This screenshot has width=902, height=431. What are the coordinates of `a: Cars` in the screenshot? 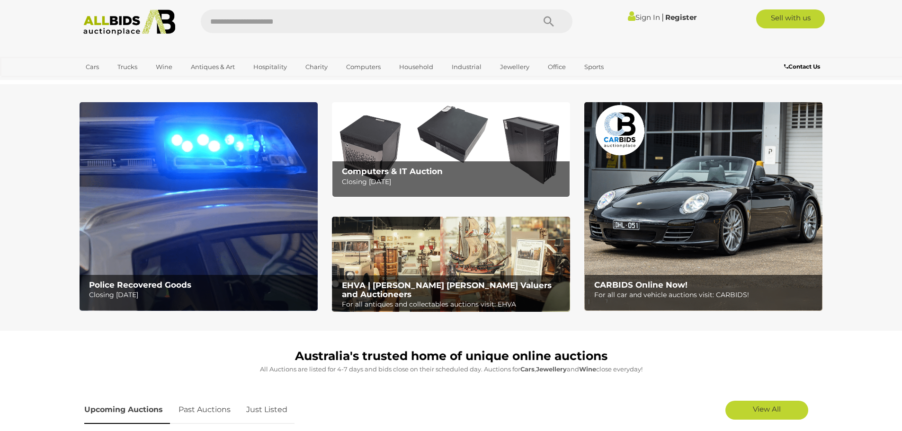 It's located at (92, 67).